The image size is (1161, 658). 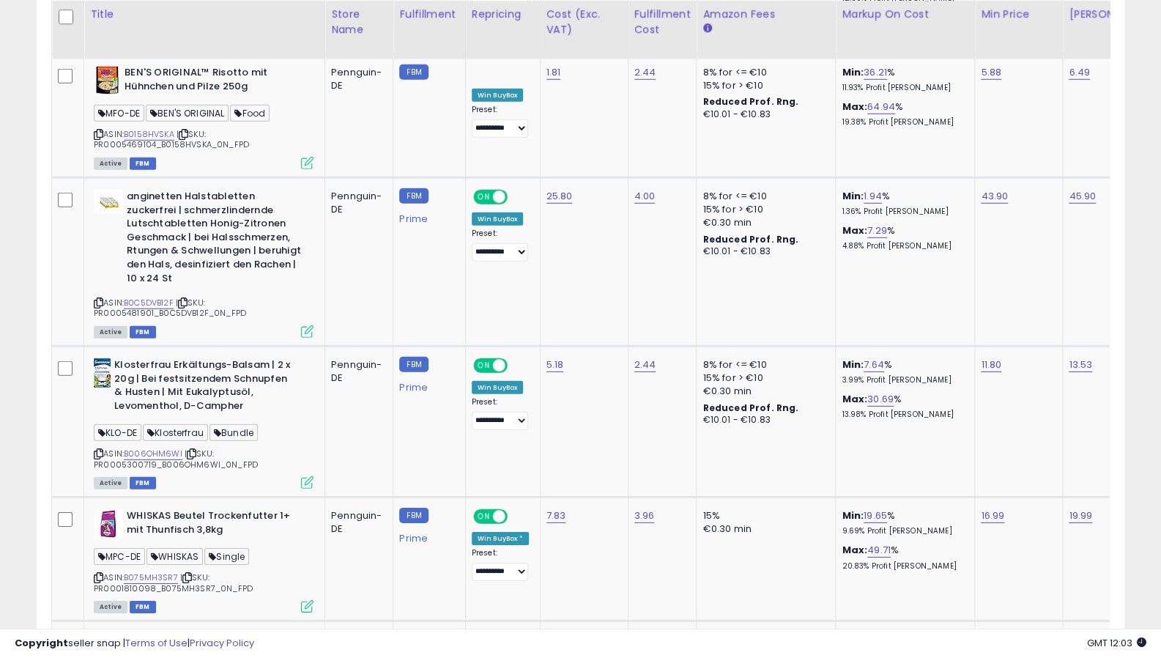 What do you see at coordinates (107, 81) in the screenshot?
I see `img: 51nClRWCQ4L._SL40_.jpg` at bounding box center [107, 81].